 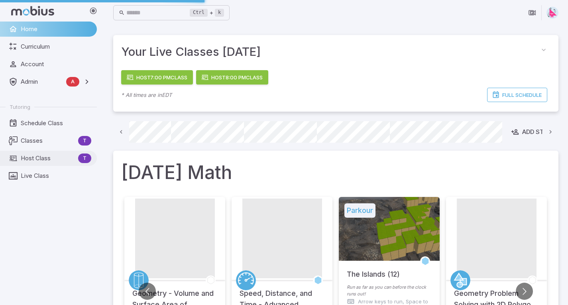 I want to click on button: Go to next slide, so click(x=524, y=291).